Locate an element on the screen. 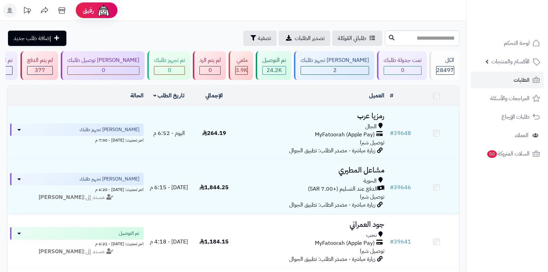 This screenshot has height=272, width=548. button: تصفية is located at coordinates (260, 38).